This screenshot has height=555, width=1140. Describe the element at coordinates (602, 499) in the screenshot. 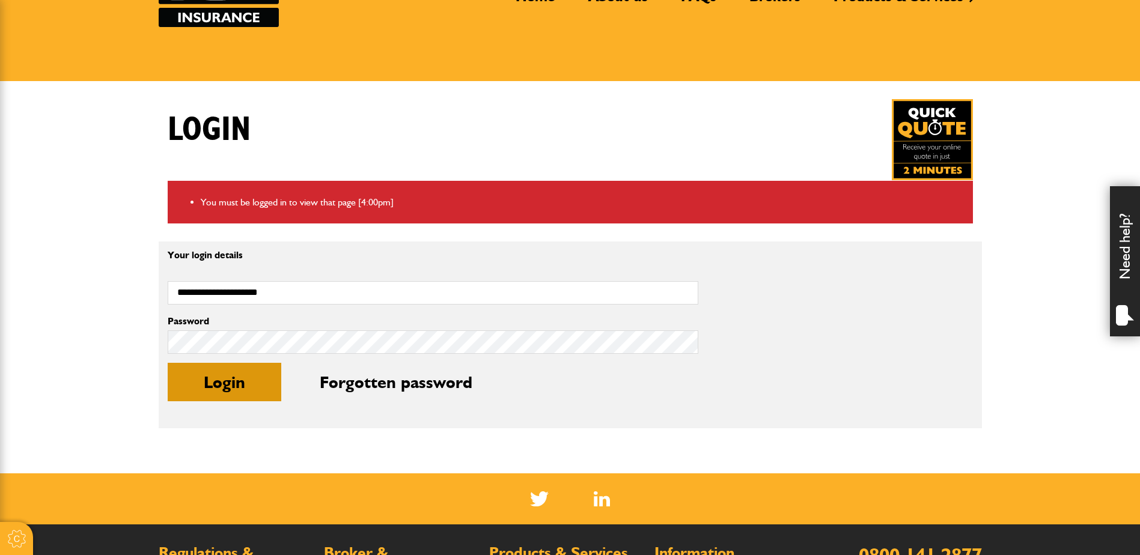

I see `img: Linked In` at that location.